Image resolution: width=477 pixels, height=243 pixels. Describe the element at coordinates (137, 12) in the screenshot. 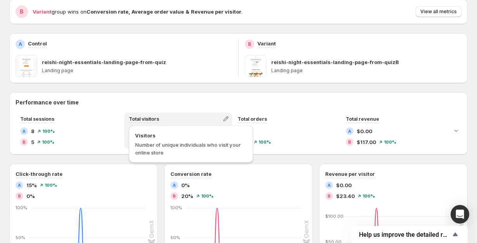

I see `span: group wins on .` at that location.